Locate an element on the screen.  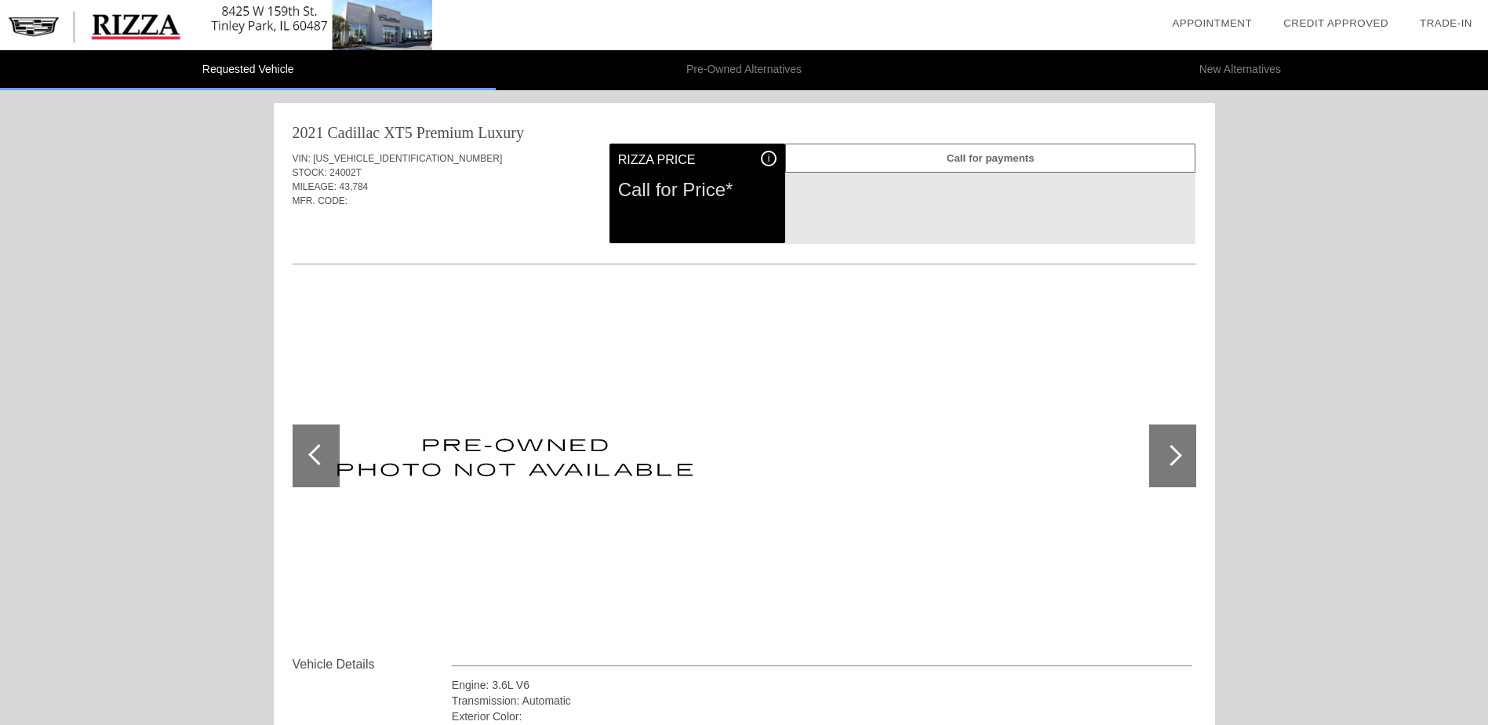
div: 2021 Cadillac XT5 is located at coordinates (352, 133).